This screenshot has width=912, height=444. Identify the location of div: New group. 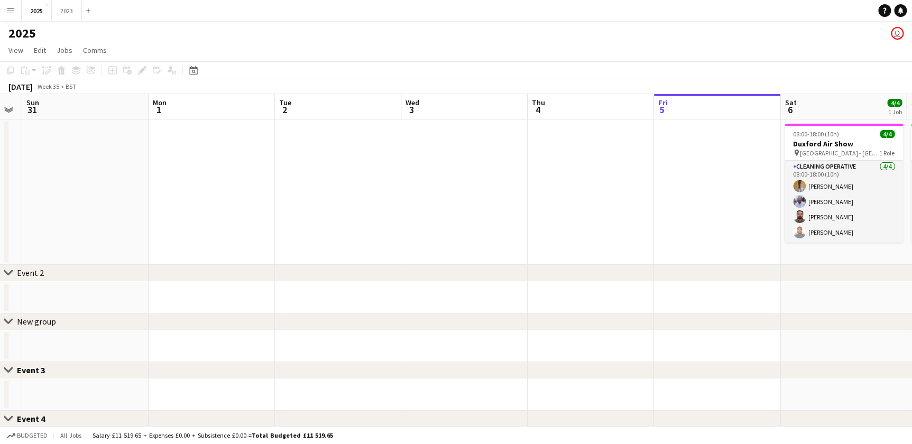
(36, 321).